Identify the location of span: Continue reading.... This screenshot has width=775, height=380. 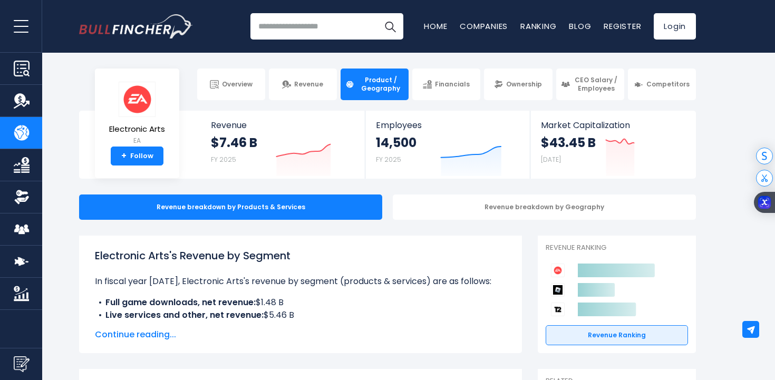
(301, 335).